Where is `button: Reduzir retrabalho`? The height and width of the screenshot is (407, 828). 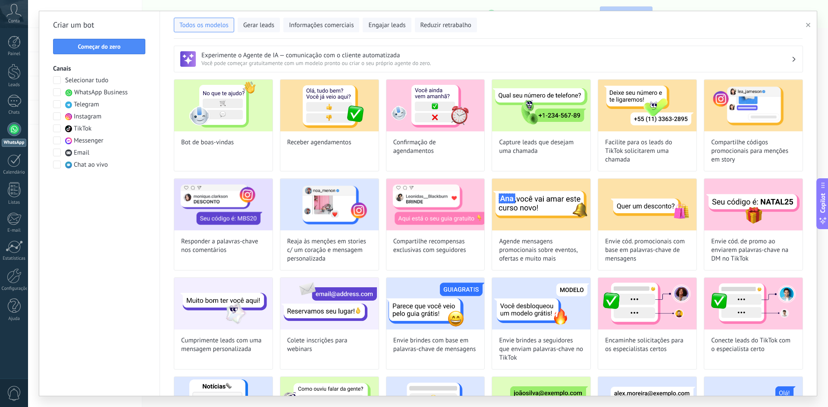 button: Reduzir retrabalho is located at coordinates (446, 25).